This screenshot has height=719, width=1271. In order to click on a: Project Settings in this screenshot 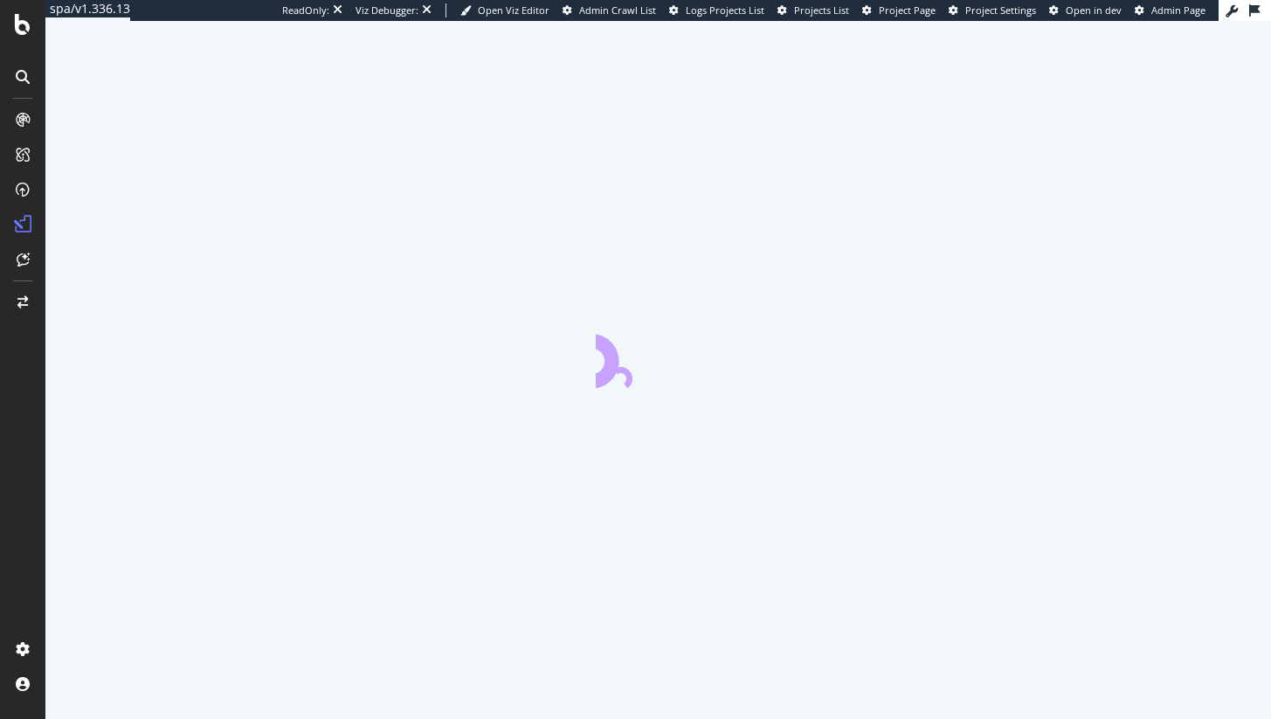, I will do `click(993, 10)`.